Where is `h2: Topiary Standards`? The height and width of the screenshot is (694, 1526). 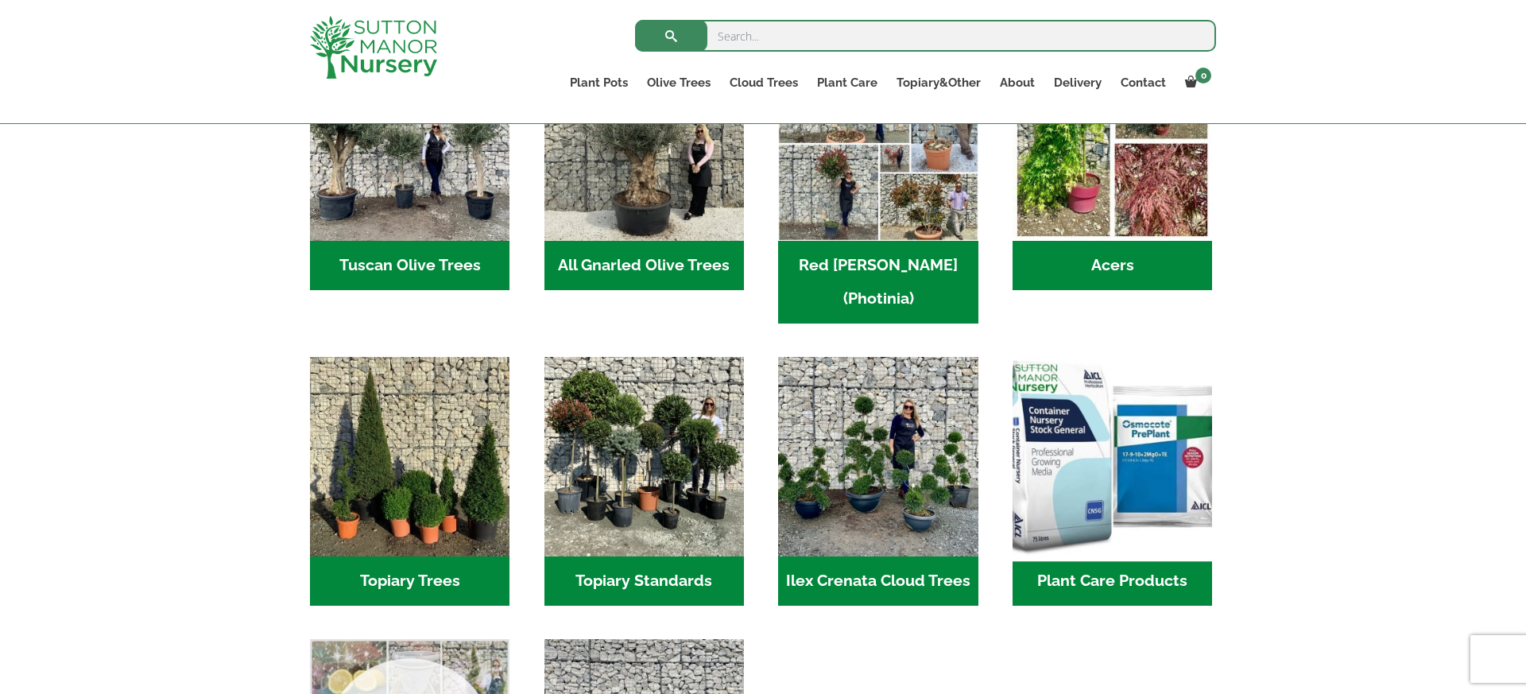 h2: Topiary Standards is located at coordinates (644, 581).